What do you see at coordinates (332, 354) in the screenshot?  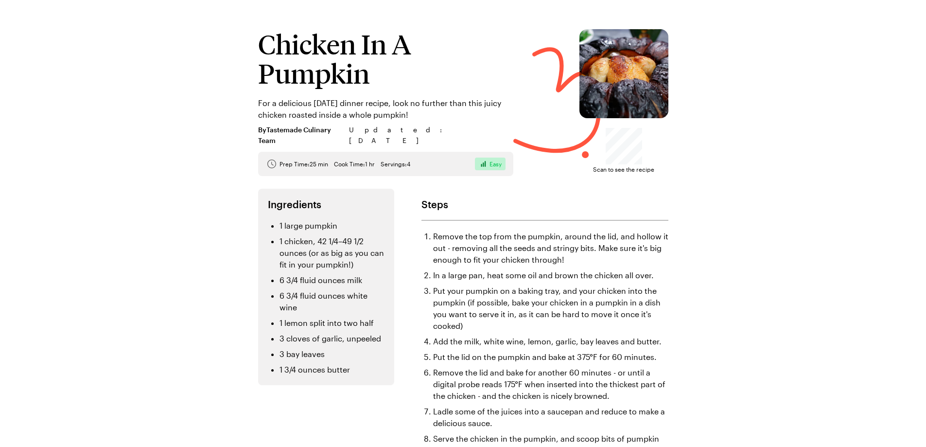 I see `li: 3 bay leaves` at bounding box center [332, 354].